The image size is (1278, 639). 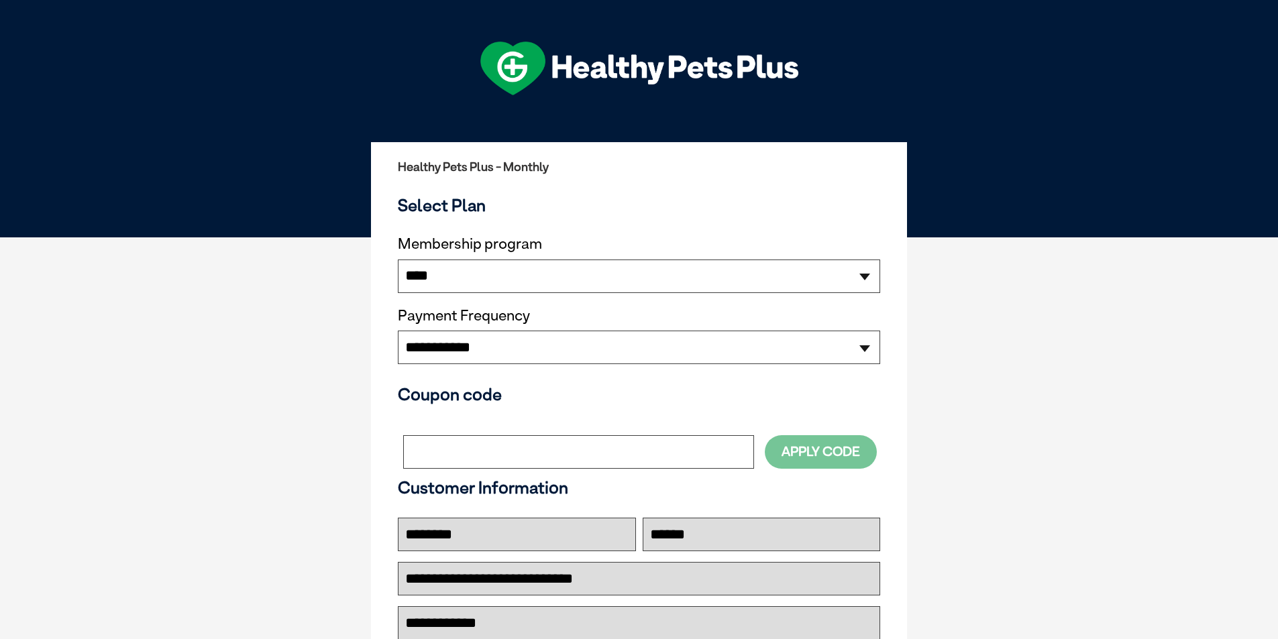 What do you see at coordinates (639, 244) in the screenshot?
I see `label: Membership program` at bounding box center [639, 244].